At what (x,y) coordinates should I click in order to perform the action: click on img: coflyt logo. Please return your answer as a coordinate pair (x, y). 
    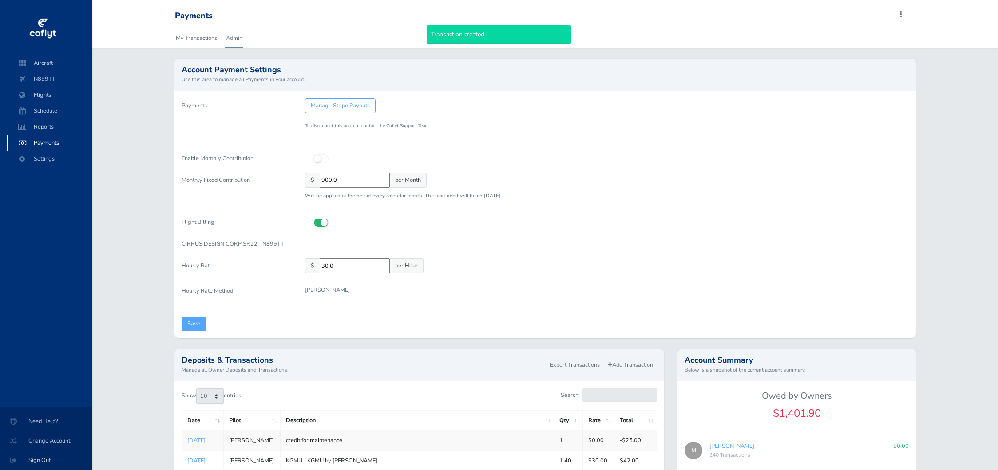
    Looking at the image, I should click on (43, 29).